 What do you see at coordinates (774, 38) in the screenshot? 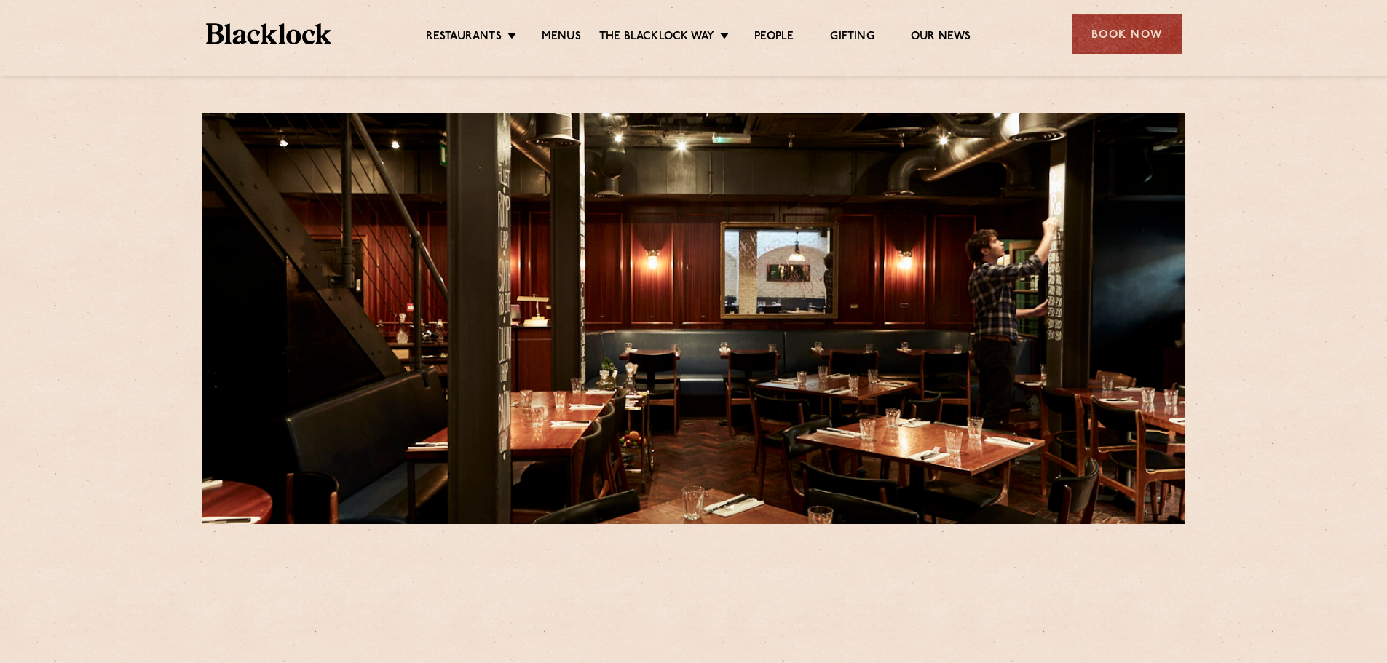
I see `a: People` at bounding box center [774, 38].